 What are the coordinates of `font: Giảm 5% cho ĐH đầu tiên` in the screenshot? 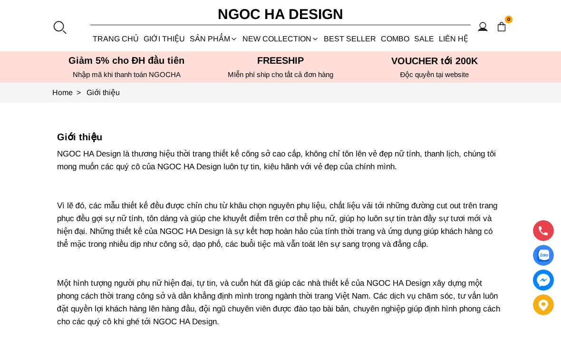 It's located at (126, 60).